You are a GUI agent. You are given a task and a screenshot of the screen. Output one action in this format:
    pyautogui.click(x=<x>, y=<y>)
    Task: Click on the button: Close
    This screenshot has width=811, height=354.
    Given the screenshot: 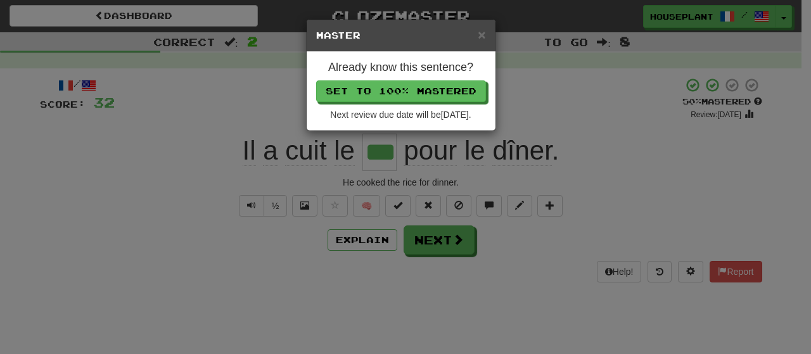 What is the action you would take?
    pyautogui.click(x=482, y=34)
    